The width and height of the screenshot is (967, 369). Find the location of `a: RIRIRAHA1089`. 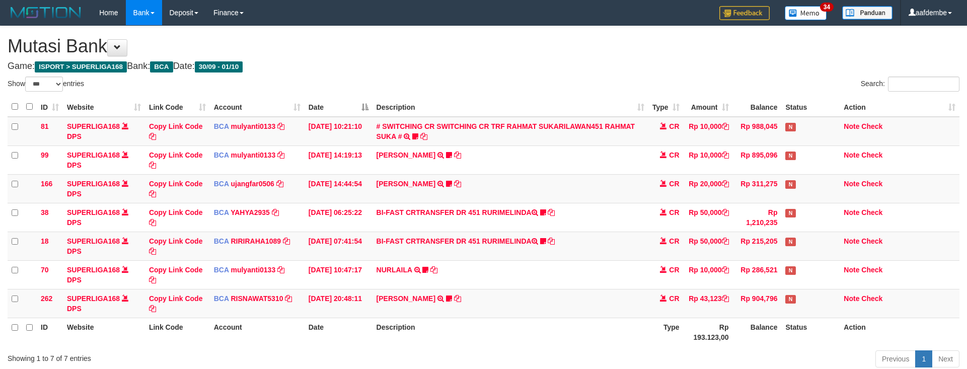

a: RIRIRAHA1089 is located at coordinates (256, 241).